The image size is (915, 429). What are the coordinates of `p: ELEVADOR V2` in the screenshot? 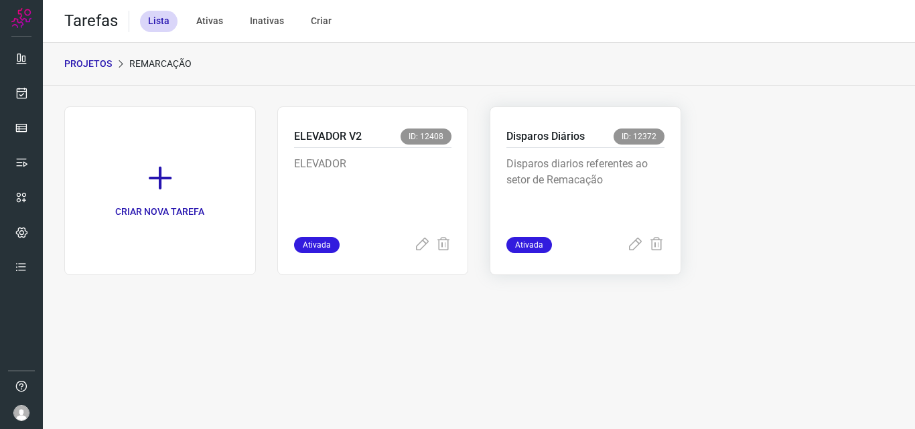 It's located at (328, 137).